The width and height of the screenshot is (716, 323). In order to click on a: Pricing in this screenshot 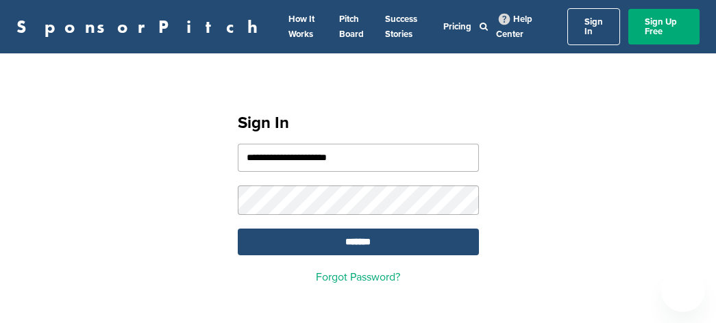, I will do `click(457, 27)`.